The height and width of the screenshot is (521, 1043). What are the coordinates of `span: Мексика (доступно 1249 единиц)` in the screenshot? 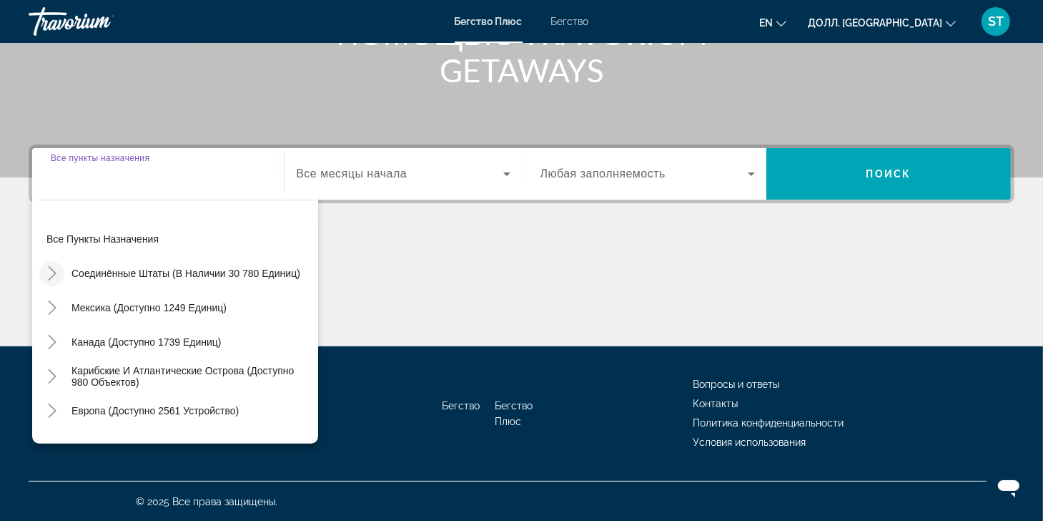 It's located at (149, 308).